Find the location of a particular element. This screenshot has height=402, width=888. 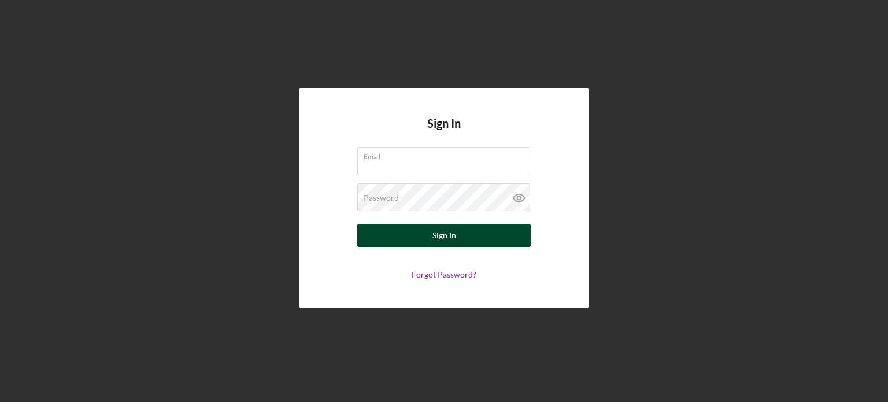

label: Email is located at coordinates (447, 154).